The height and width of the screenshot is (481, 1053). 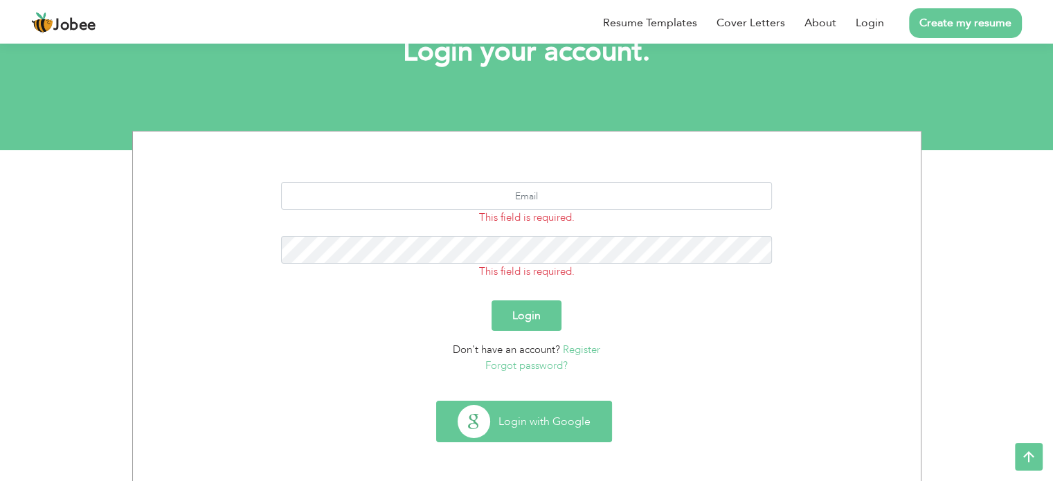 What do you see at coordinates (526, 316) in the screenshot?
I see `button: Login` at bounding box center [526, 316].